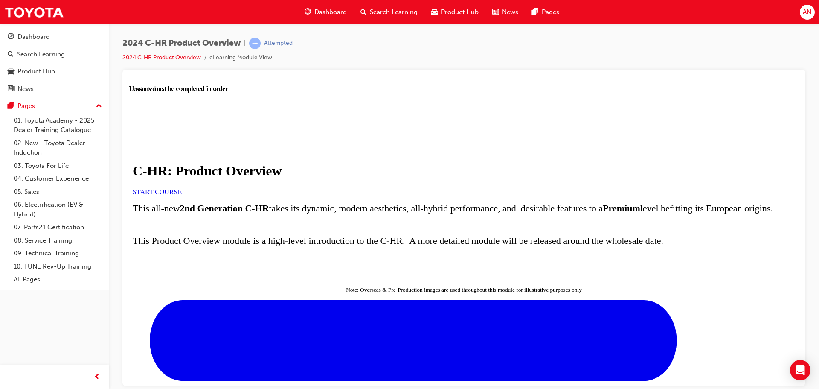 The image size is (819, 389). Describe the element at coordinates (99, 106) in the screenshot. I see `span: up-icon` at that location.